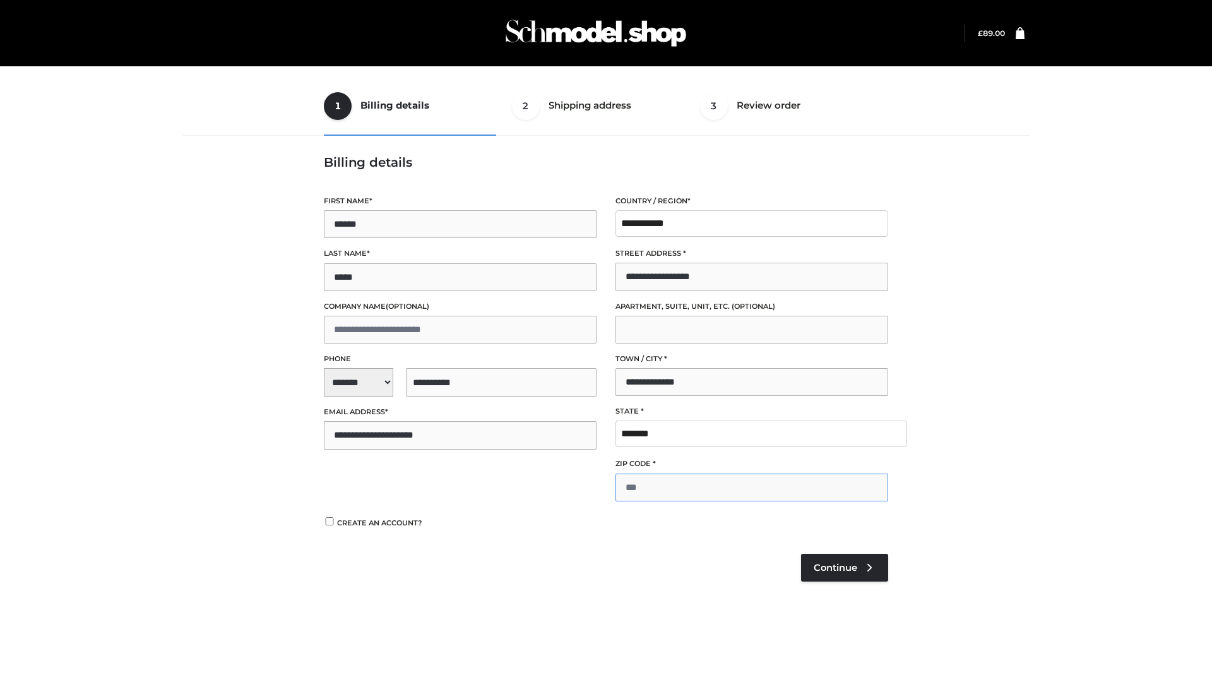  I want to click on span: Continue, so click(835, 567).